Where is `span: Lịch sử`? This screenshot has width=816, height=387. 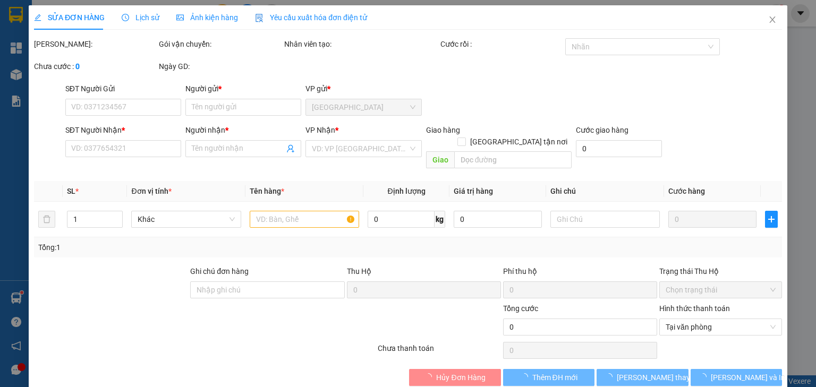
span: Lịch sử is located at coordinates (140, 18).